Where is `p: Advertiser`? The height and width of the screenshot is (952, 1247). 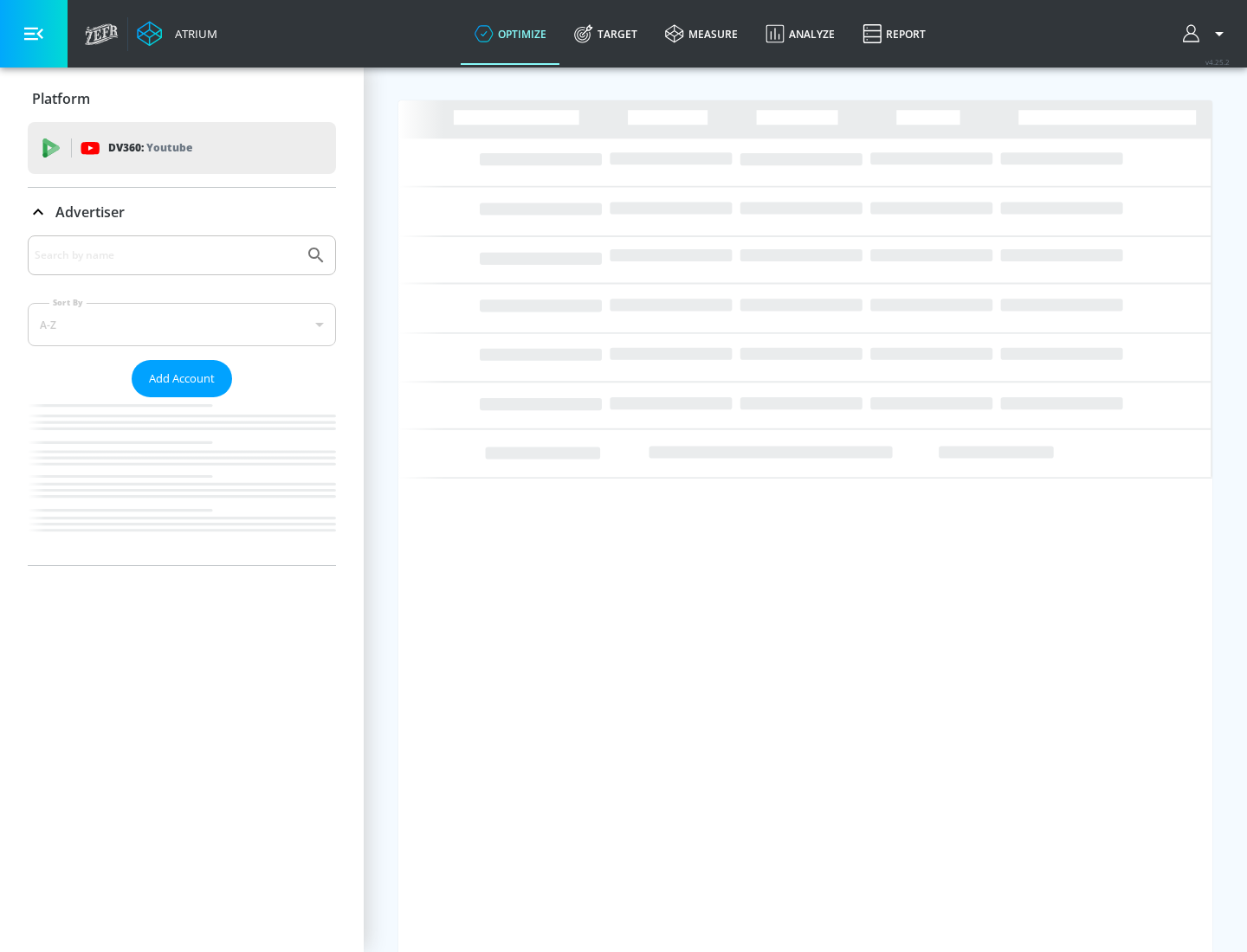 p: Advertiser is located at coordinates (90, 212).